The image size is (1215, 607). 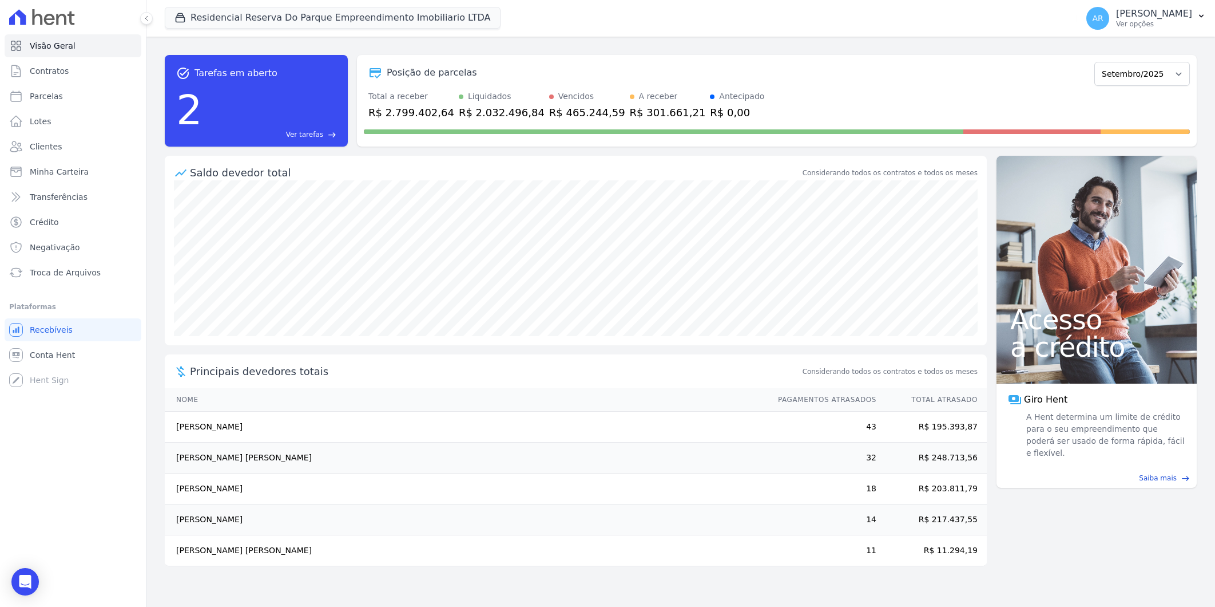 I want to click on div: Liquidados, so click(x=490, y=96).